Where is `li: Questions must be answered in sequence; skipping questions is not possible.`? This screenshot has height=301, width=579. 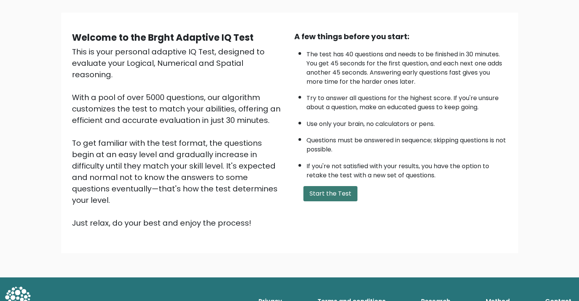 li: Questions must be answered in sequence; skipping questions is not possible. is located at coordinates (407, 143).